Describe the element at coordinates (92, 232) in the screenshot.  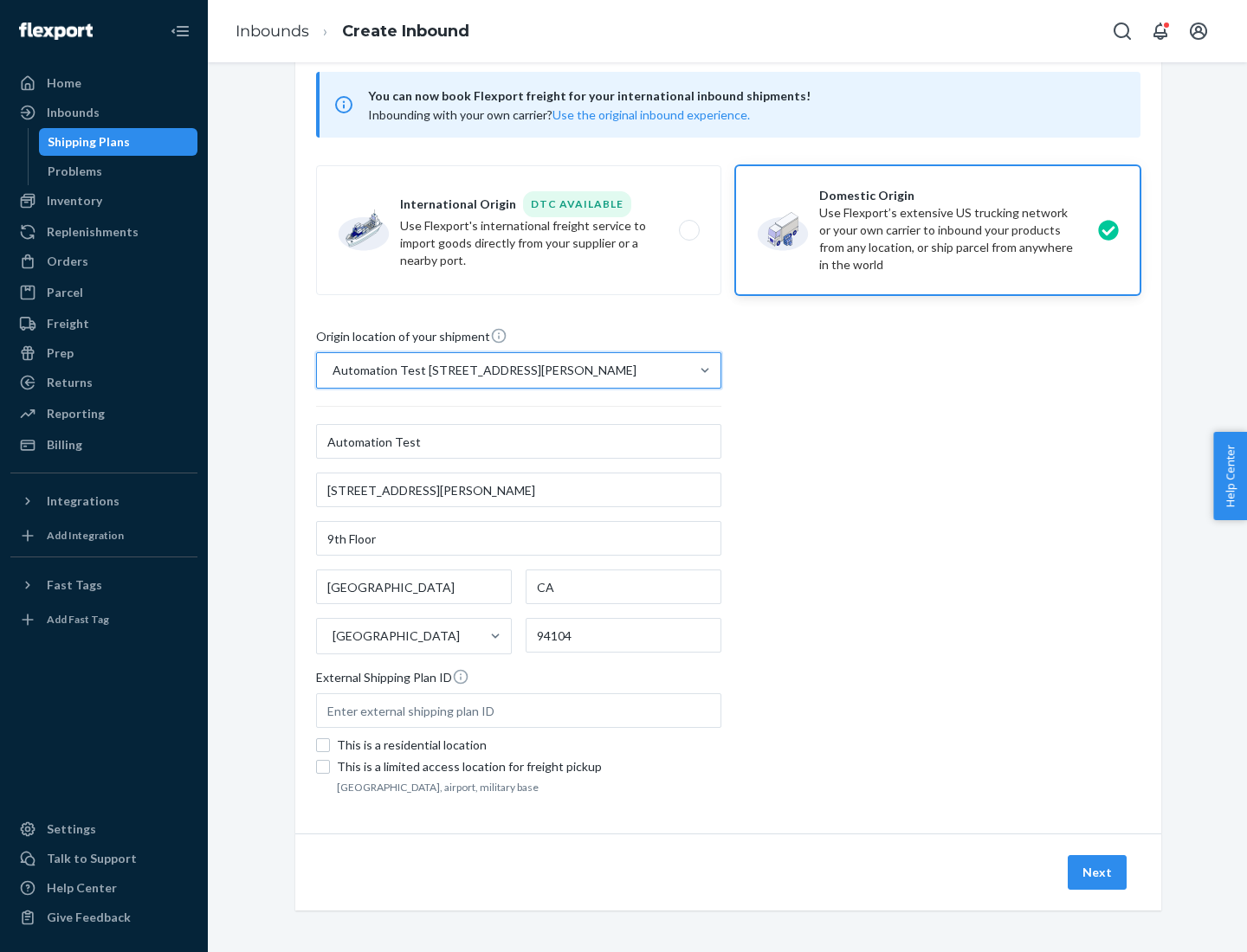
I see `div: Replenishments` at that location.